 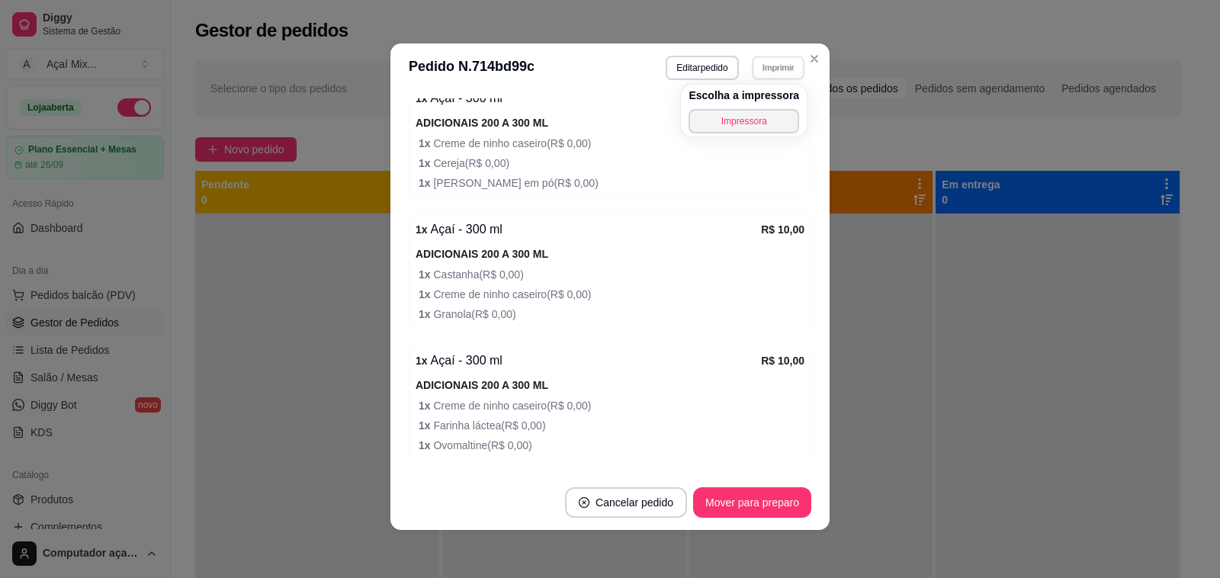 I want to click on span: Castanha ( R$ 0,00 ), so click(x=611, y=274).